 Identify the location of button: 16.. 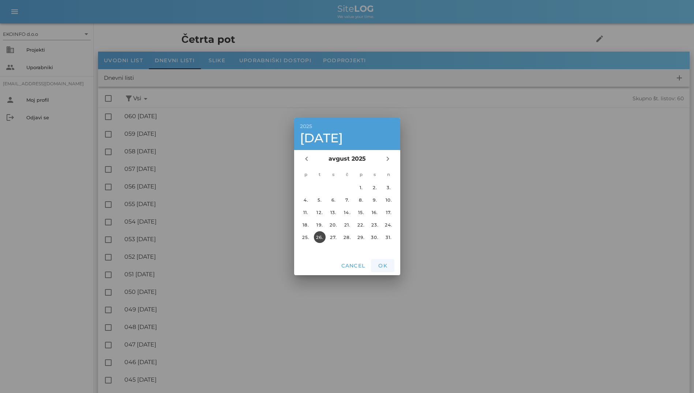
(375, 212).